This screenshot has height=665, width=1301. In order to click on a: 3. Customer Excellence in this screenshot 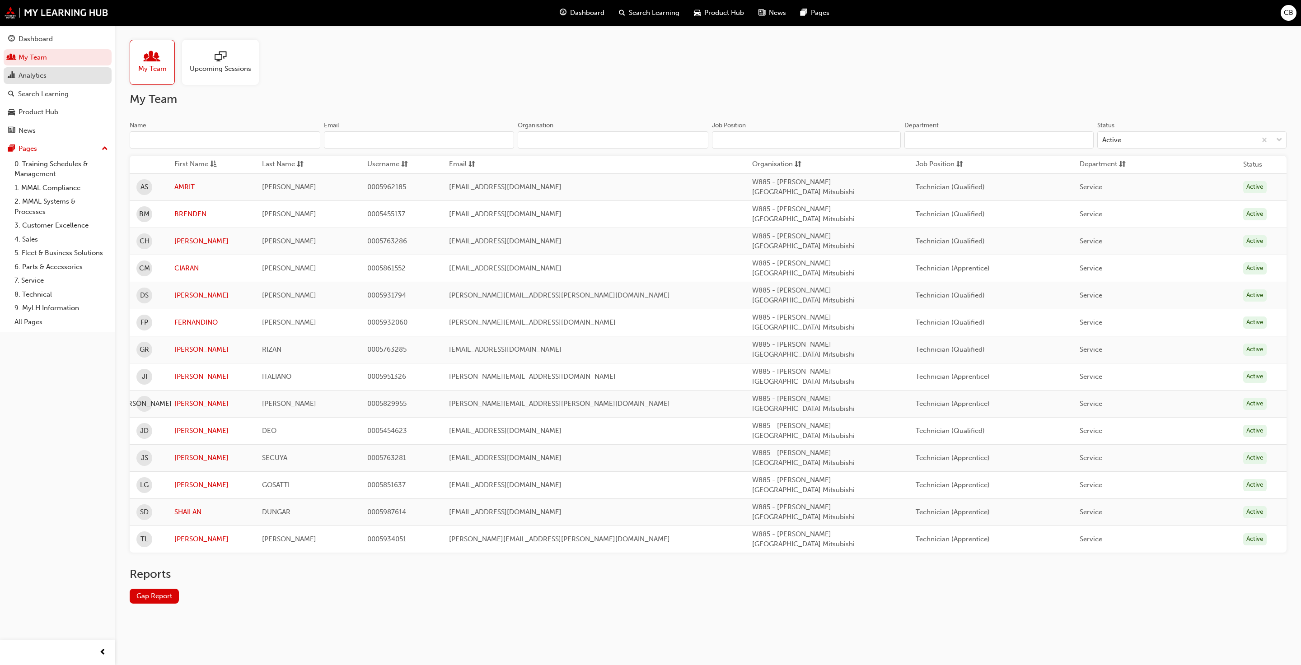, I will do `click(61, 225)`.